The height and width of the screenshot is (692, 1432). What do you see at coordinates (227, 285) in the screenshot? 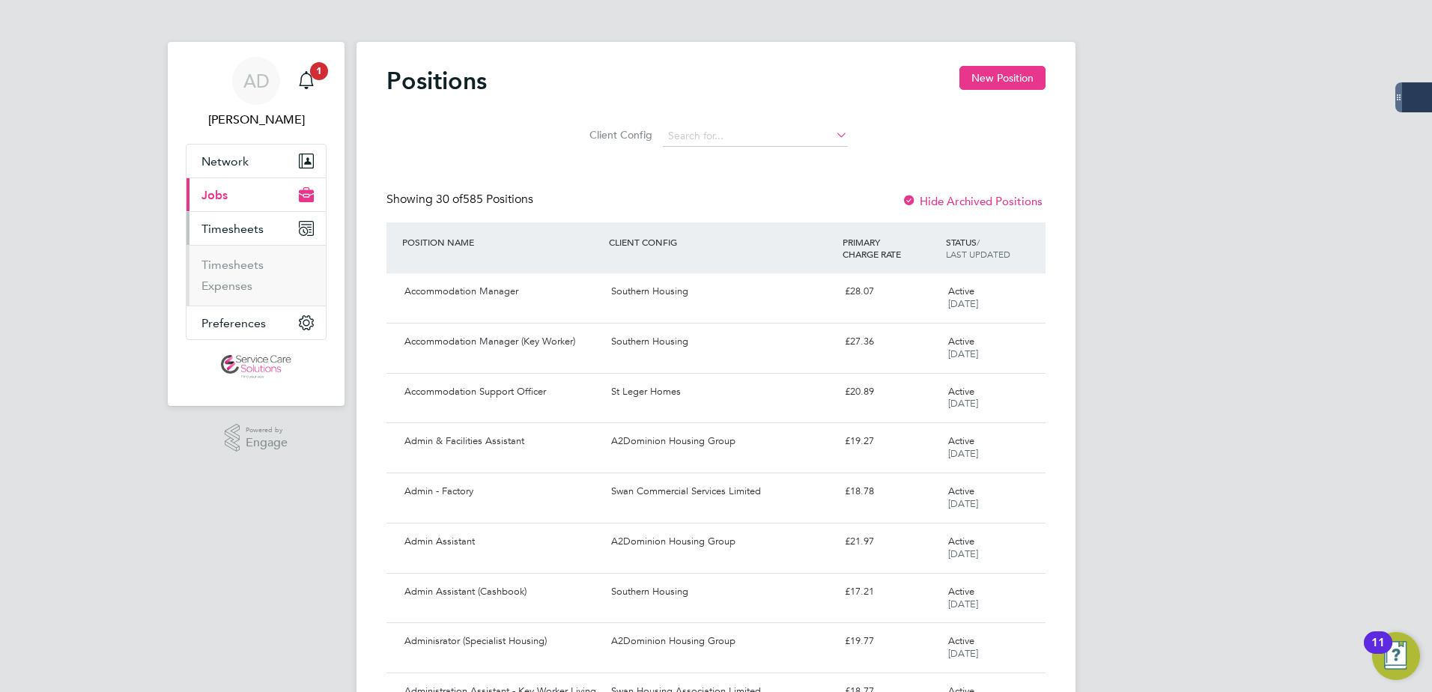
I see `a: Expenses` at bounding box center [227, 285].